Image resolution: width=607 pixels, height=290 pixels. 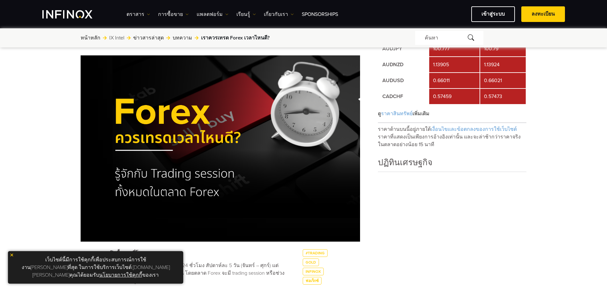 What do you see at coordinates (403, 81) in the screenshot?
I see `td: AUDUSD` at bounding box center [403, 81].